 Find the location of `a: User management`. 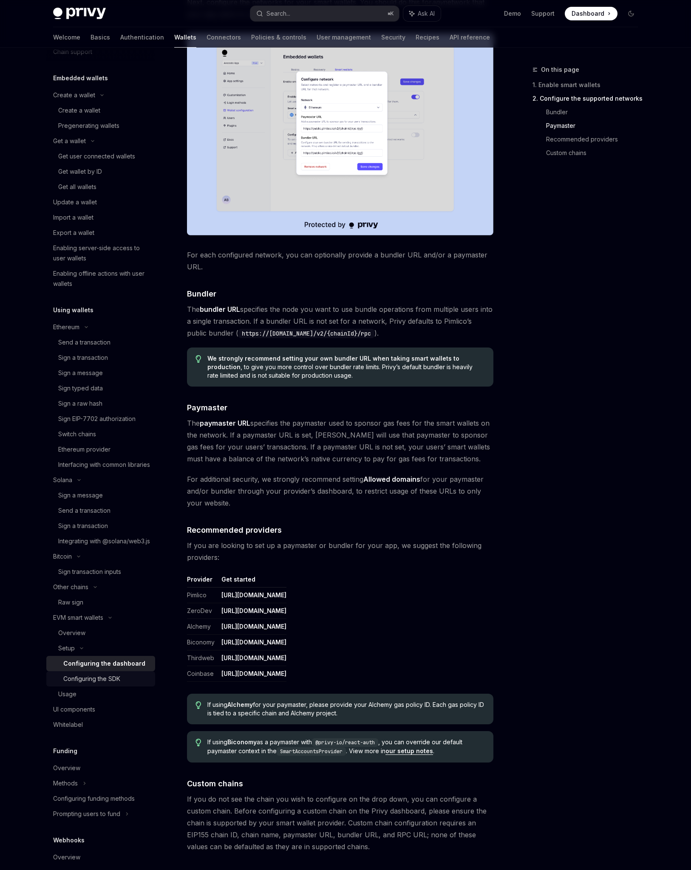

a: User management is located at coordinates (344, 37).